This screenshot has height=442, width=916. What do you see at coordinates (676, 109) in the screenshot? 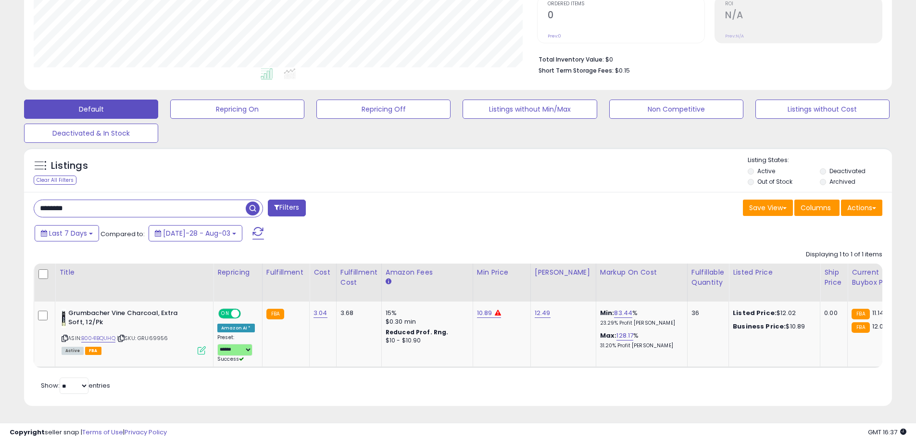
I see `button: Non Competitive` at bounding box center [676, 109].